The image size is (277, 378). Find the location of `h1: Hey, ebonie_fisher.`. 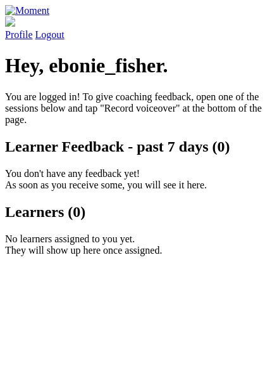

h1: Hey, ebonie_fisher. is located at coordinates (139, 65).